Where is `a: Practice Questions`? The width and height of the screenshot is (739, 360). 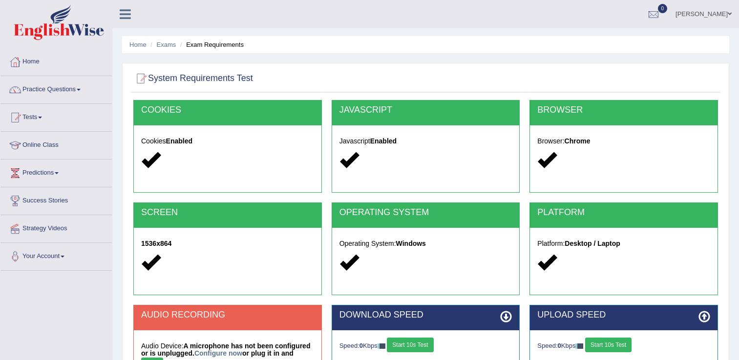
a: Practice Questions is located at coordinates (56, 88).